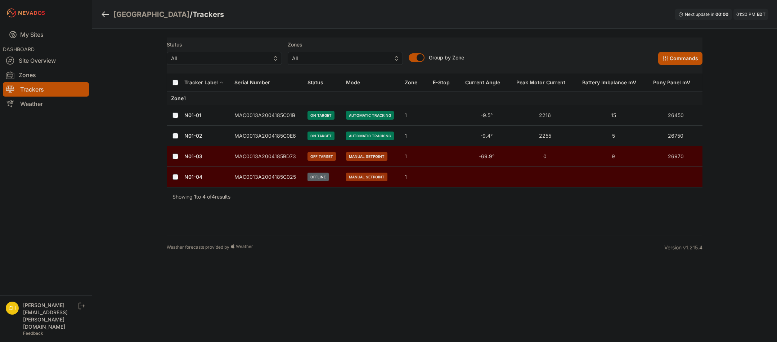 The height and width of the screenshot is (342, 777). What do you see at coordinates (12, 308) in the screenshot?
I see `img: chris.young@nevados.solar` at bounding box center [12, 308].